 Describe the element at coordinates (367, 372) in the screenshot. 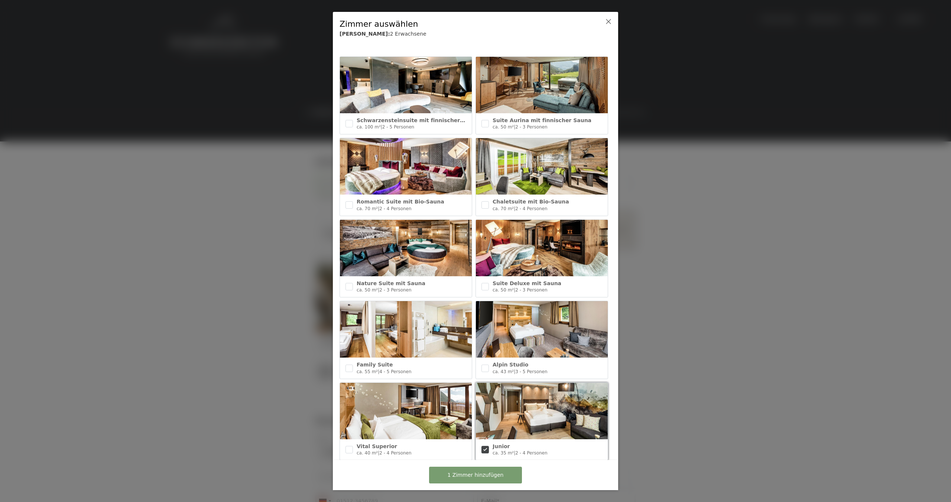

I see `span: ca. 55 m²` at that location.